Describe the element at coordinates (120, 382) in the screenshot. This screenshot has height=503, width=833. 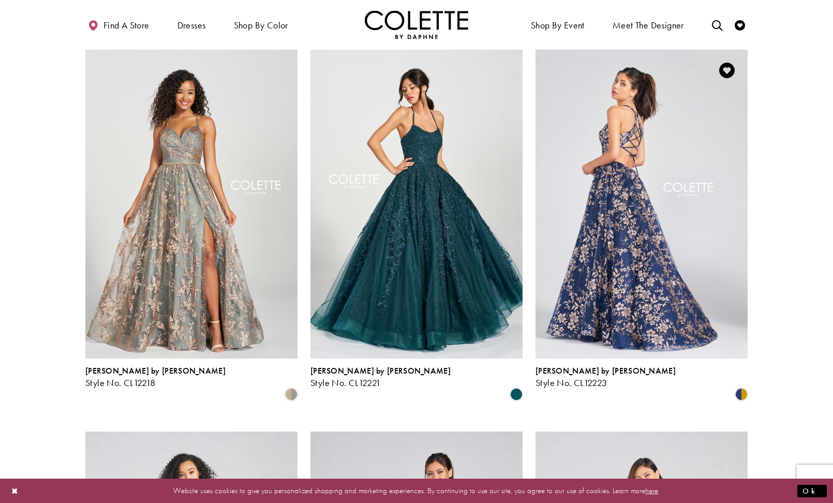
I see `span: Style No. CL12218` at that location.